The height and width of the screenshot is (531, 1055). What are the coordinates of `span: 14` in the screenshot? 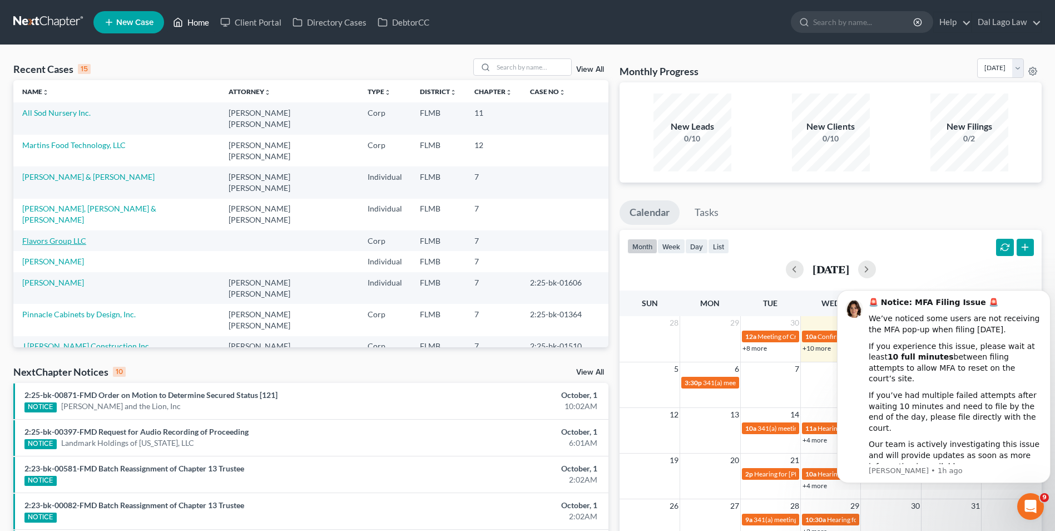 It's located at (795, 414).